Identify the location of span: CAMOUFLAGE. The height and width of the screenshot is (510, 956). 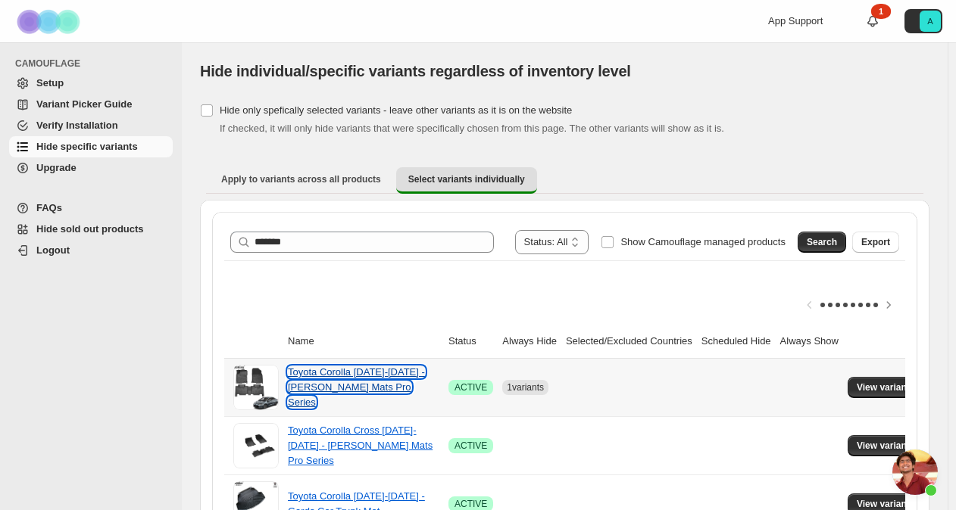
(95, 64).